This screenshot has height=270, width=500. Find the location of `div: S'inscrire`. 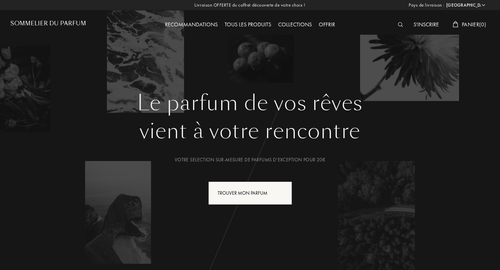

div: S'inscrire is located at coordinates (426, 25).